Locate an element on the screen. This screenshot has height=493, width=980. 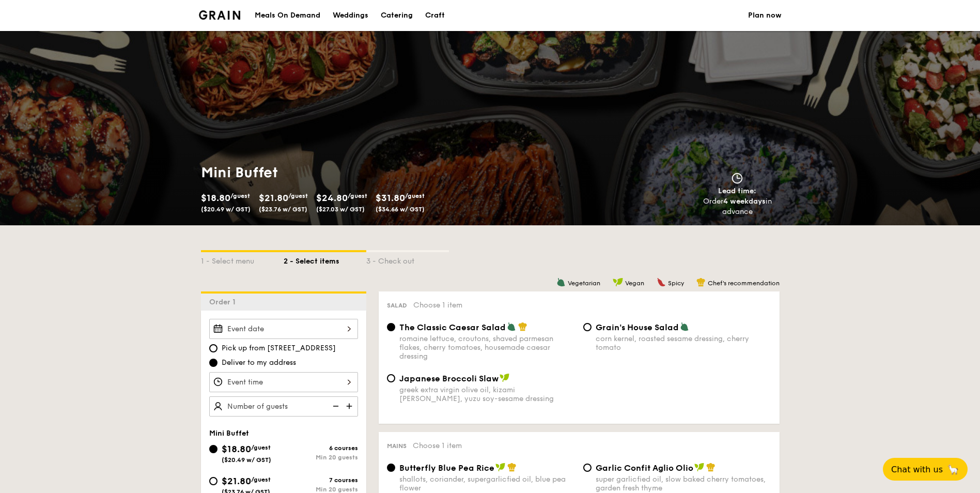
div: super garlicfied oil, slow baked cherry tomatoes, garden fresh thyme is located at coordinates (683, 483).